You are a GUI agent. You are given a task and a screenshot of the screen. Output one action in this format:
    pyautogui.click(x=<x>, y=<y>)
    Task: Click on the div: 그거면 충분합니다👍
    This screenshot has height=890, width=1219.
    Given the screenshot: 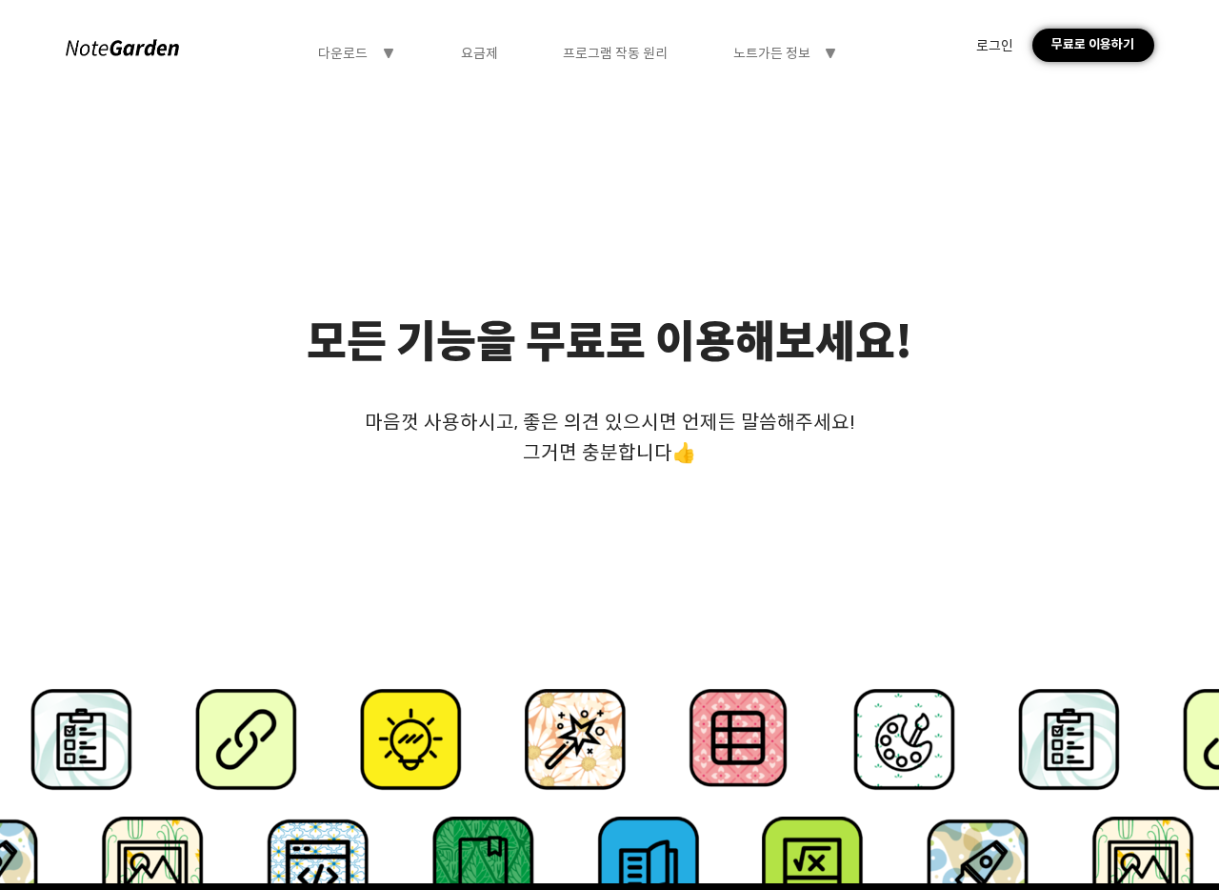 What is the action you would take?
    pyautogui.click(x=610, y=453)
    